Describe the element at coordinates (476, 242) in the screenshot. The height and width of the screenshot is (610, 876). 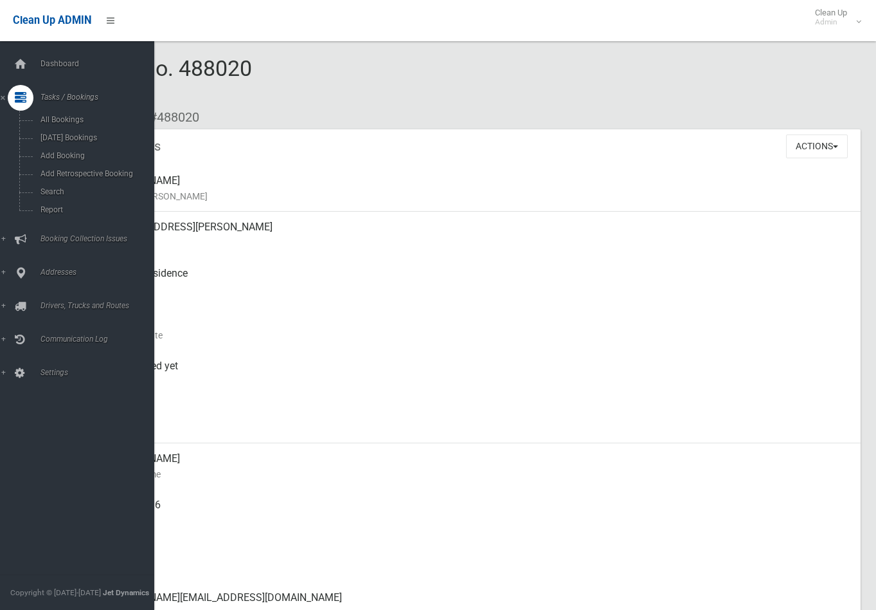
I see `small: Address` at that location.